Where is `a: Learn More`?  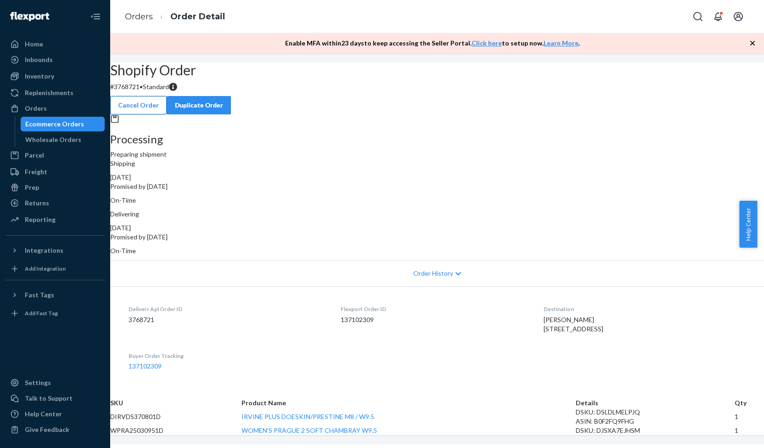
a: Learn More is located at coordinates (561, 43).